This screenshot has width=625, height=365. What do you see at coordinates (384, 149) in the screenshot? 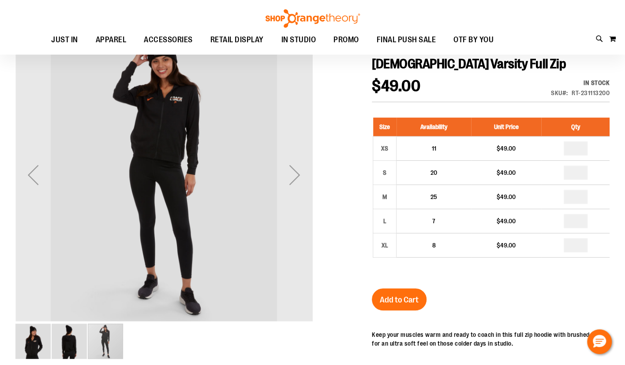
I see `div: XS` at bounding box center [384, 149].